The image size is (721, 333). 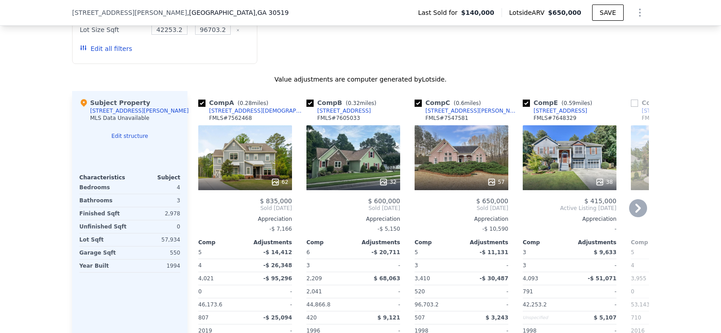 What do you see at coordinates (156, 214) in the screenshot?
I see `div: 2,978` at bounding box center [156, 214].